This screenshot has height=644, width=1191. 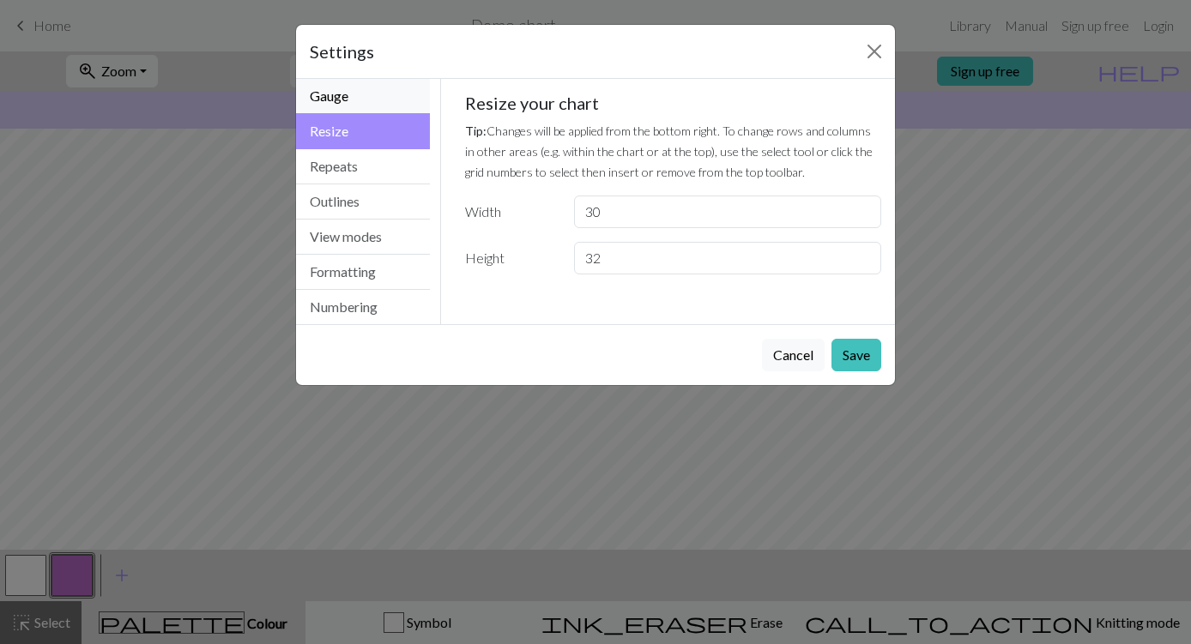 What do you see at coordinates (475, 130) in the screenshot?
I see `strong: Tip:` at bounding box center [475, 130].